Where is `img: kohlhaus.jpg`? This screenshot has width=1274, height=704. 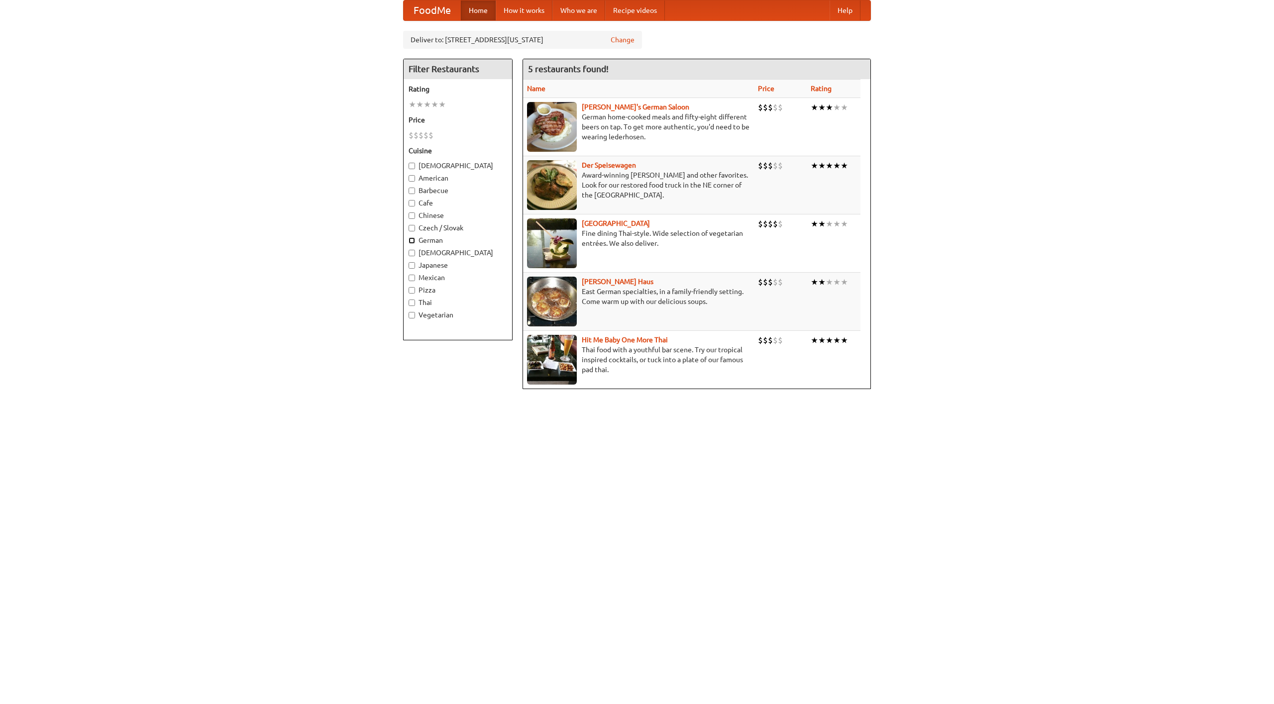 img: kohlhaus.jpg is located at coordinates (552, 302).